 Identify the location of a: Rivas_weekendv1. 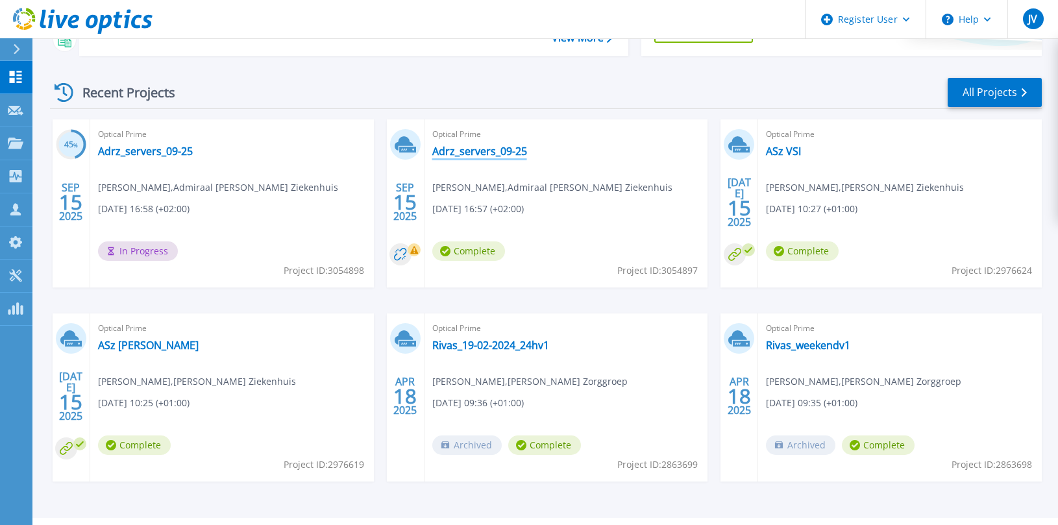
(808, 345).